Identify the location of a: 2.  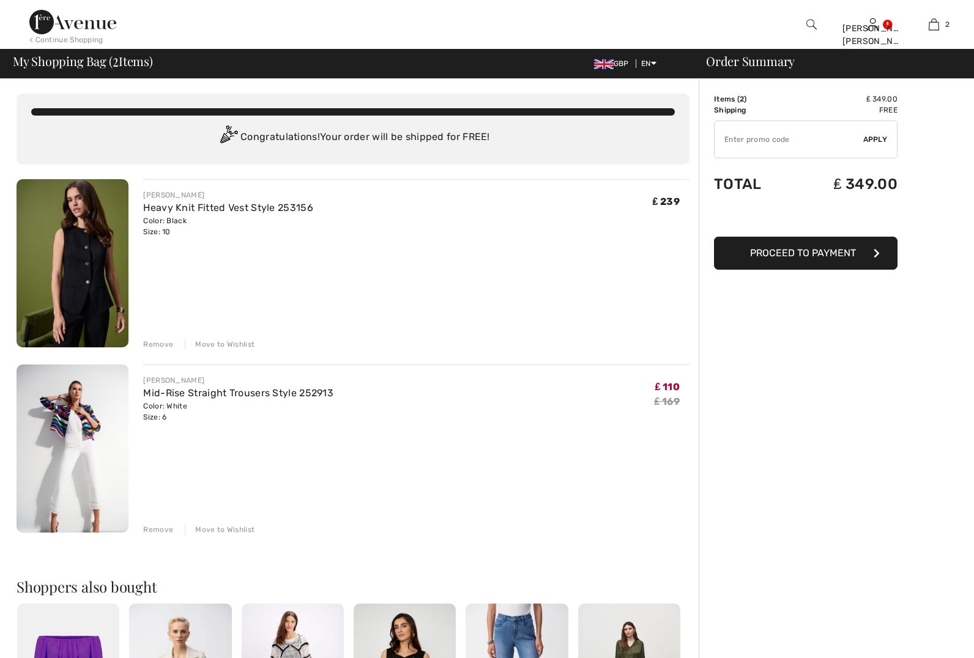
(934, 24).